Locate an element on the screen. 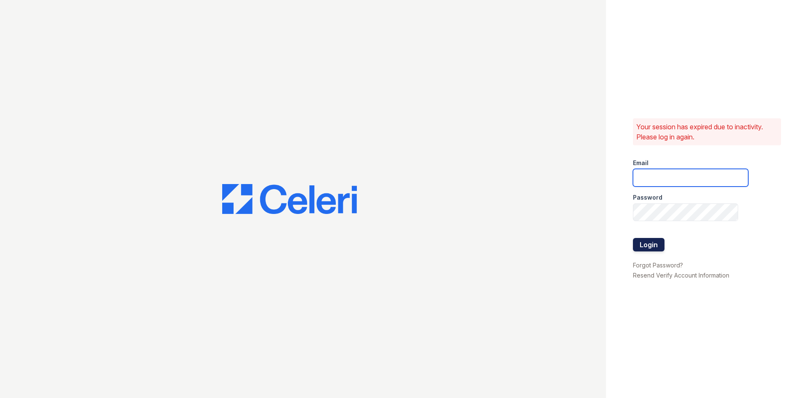 Image resolution: width=808 pixels, height=398 pixels. label: Email is located at coordinates (641, 163).